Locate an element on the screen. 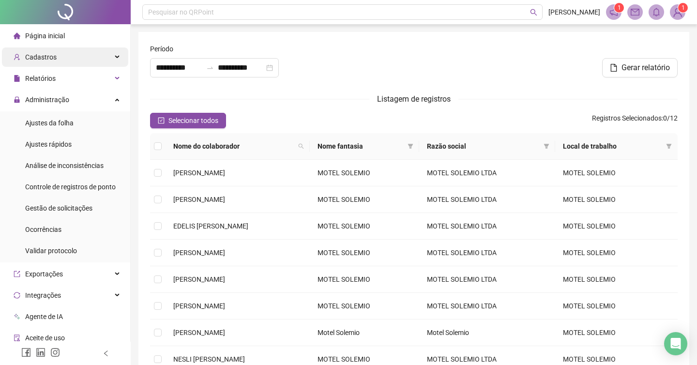 This screenshot has width=697, height=365. span: home is located at coordinates (17, 36).